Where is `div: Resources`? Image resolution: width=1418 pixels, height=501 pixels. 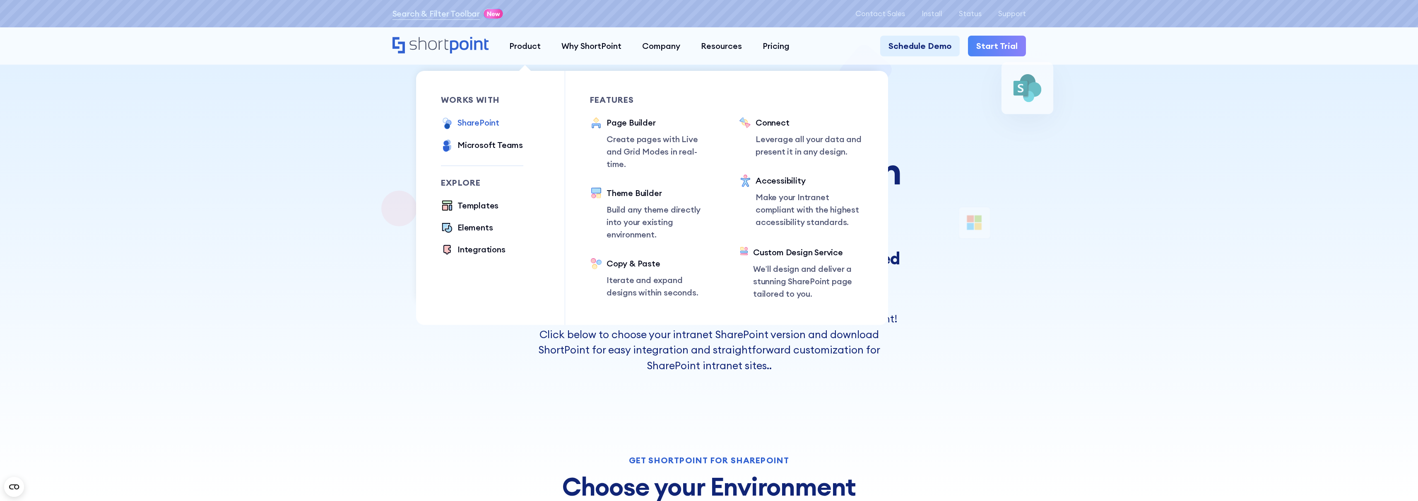 div: Resources is located at coordinates (721, 46).